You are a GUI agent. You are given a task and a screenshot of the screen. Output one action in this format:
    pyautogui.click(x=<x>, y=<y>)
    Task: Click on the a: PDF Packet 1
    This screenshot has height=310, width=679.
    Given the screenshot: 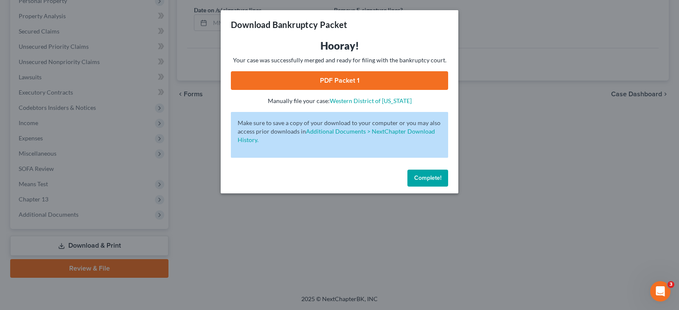 What is the action you would take?
    pyautogui.click(x=340, y=81)
    